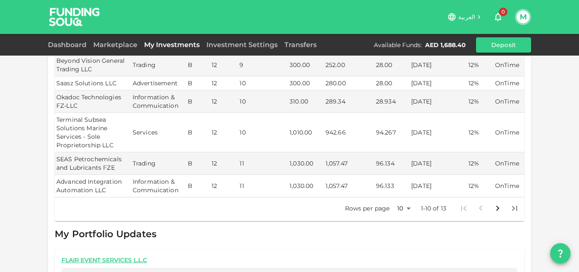 Image resolution: width=579 pixels, height=272 pixels. What do you see at coordinates (403, 208) in the screenshot?
I see `div: 10` at bounding box center [403, 208].